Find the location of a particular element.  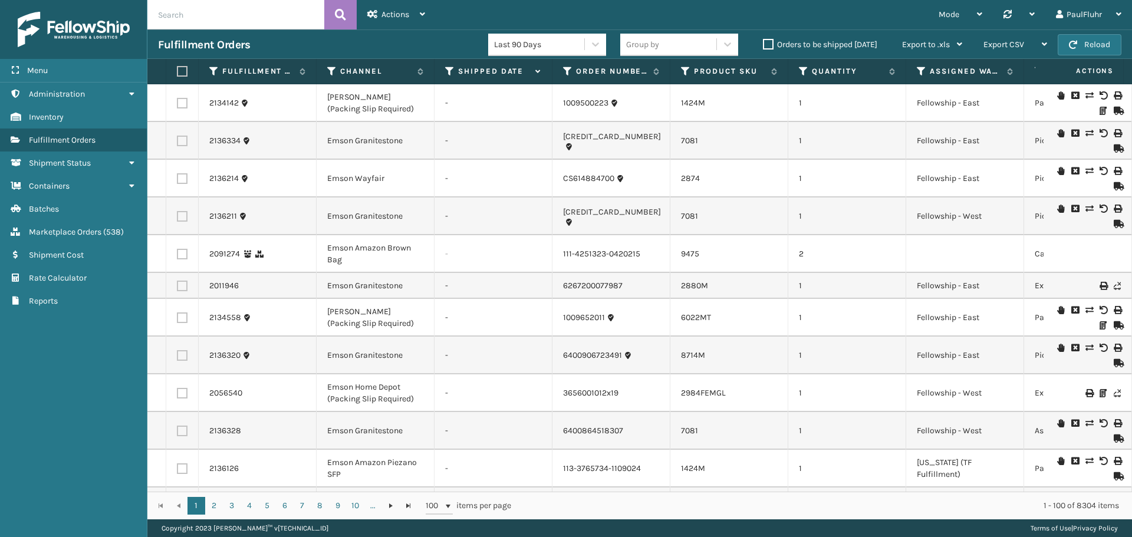

a: 2880M is located at coordinates (694, 285).